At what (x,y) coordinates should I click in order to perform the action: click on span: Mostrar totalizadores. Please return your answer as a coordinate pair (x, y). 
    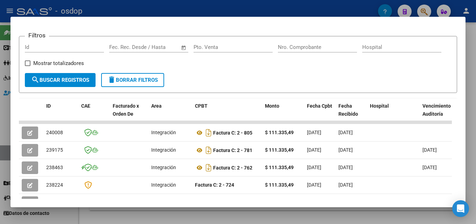
    Looking at the image, I should click on (58, 63).